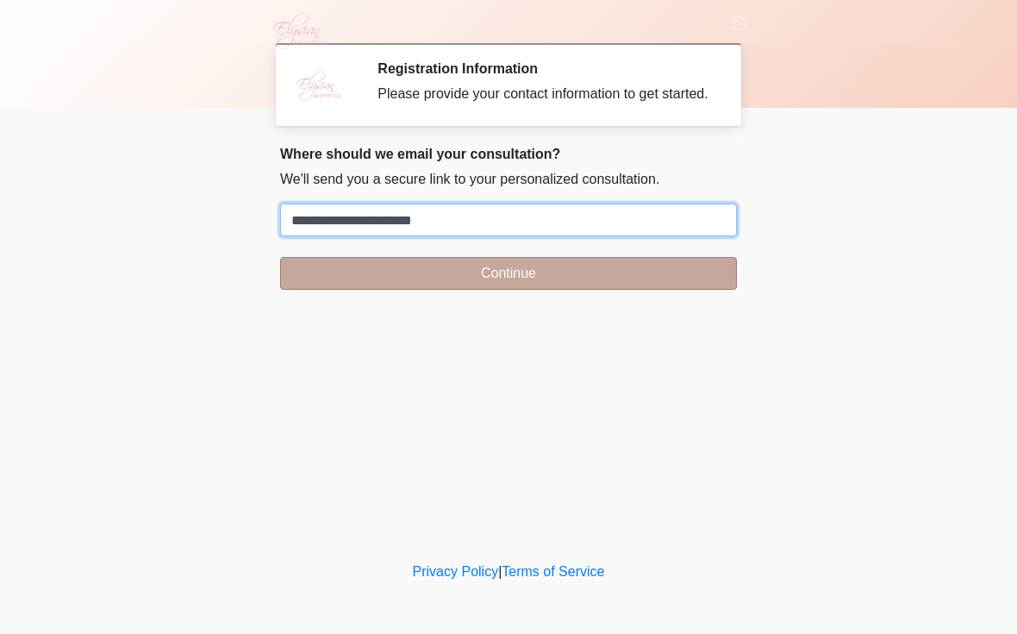  I want to click on h2: Registration Information, so click(544, 68).